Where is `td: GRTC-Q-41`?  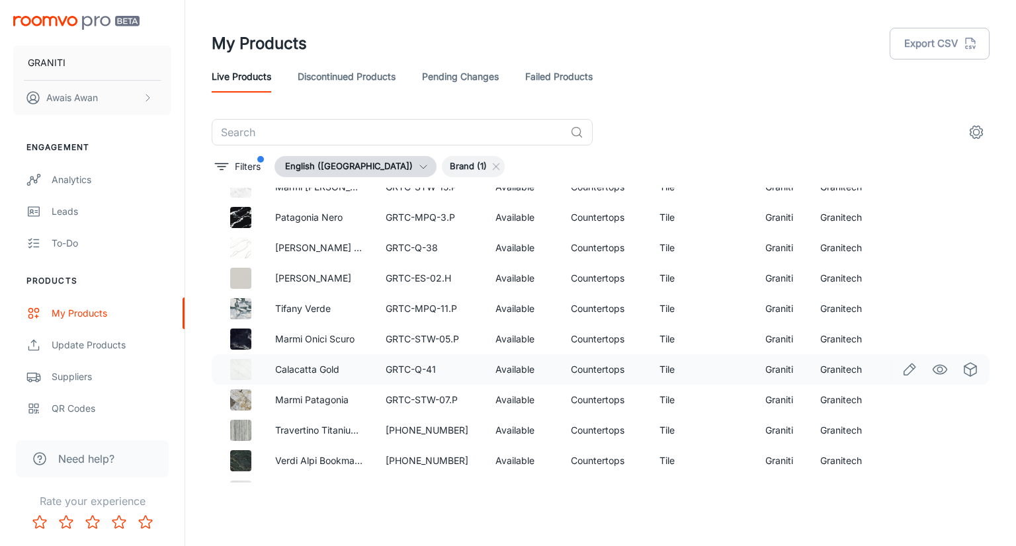
td: GRTC-Q-41 is located at coordinates (430, 370).